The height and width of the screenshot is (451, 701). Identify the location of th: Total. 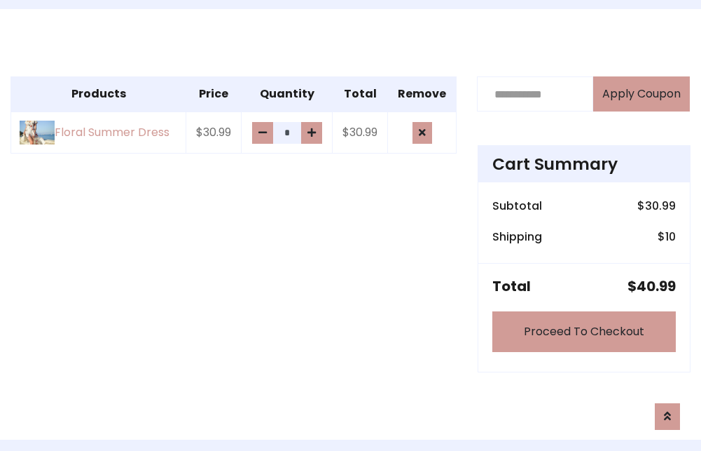
(360, 95).